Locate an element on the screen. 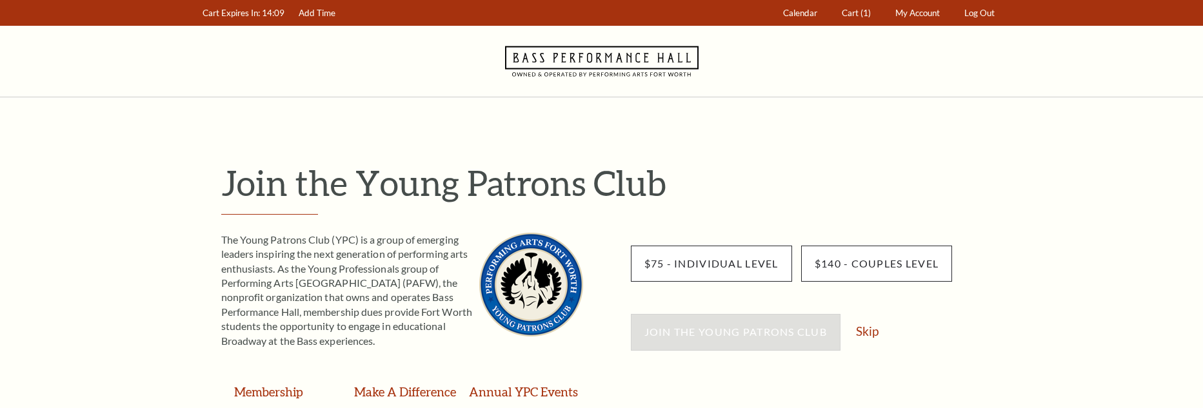 This screenshot has height=408, width=1203. span: My Account is located at coordinates (917, 13).